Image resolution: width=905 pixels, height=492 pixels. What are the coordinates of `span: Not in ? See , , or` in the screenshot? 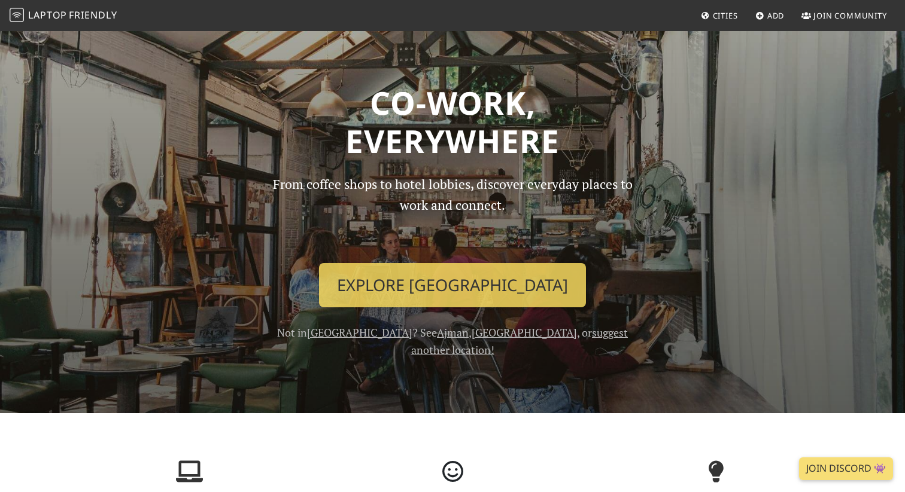 It's located at (452, 341).